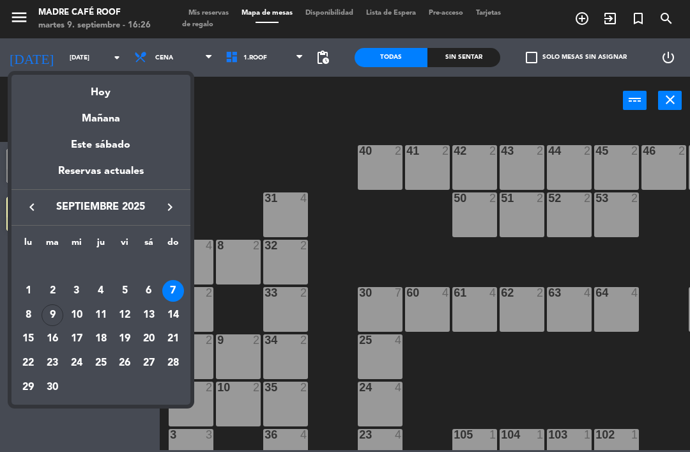  I want to click on td: 21 de septiembre de 2025, so click(173, 339).